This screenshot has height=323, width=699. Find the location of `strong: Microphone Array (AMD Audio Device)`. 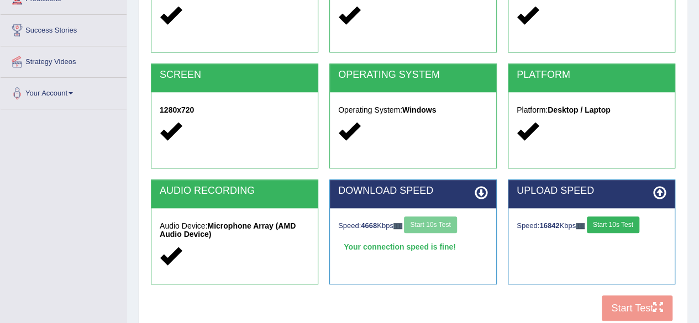

strong: Microphone Array (AMD Audio Device) is located at coordinates (228, 230).